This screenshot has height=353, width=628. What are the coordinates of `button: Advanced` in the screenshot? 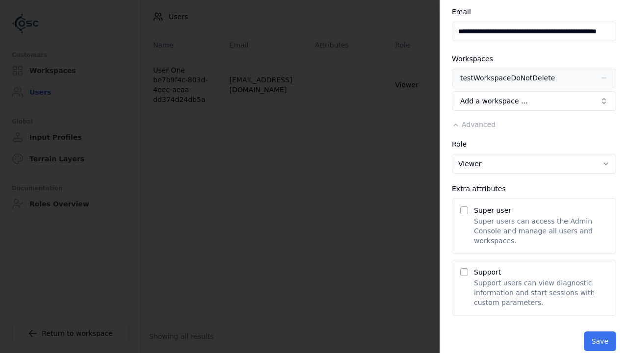 It's located at (474, 125).